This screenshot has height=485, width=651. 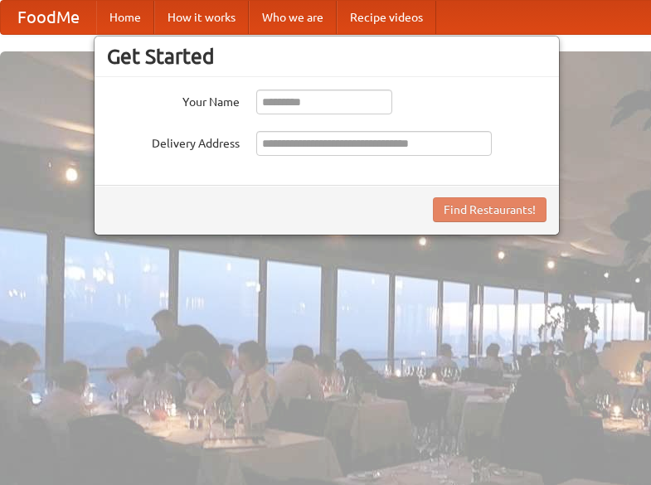 What do you see at coordinates (327, 56) in the screenshot?
I see `h3: Get Started` at bounding box center [327, 56].